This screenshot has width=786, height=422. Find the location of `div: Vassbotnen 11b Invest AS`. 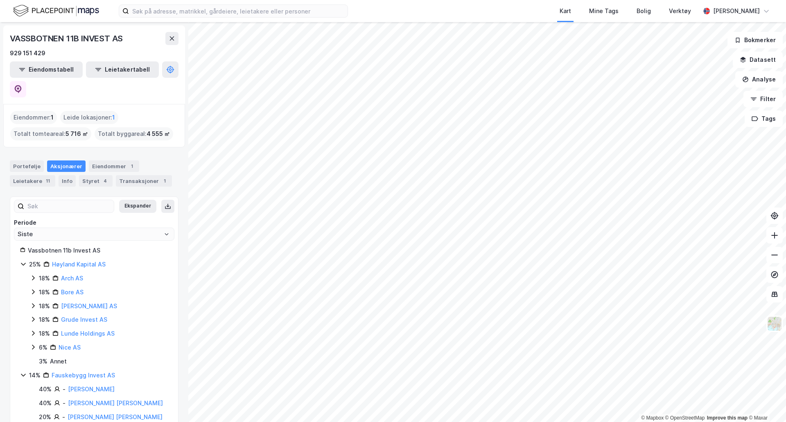

div: Vassbotnen 11b Invest AS is located at coordinates (98, 250).